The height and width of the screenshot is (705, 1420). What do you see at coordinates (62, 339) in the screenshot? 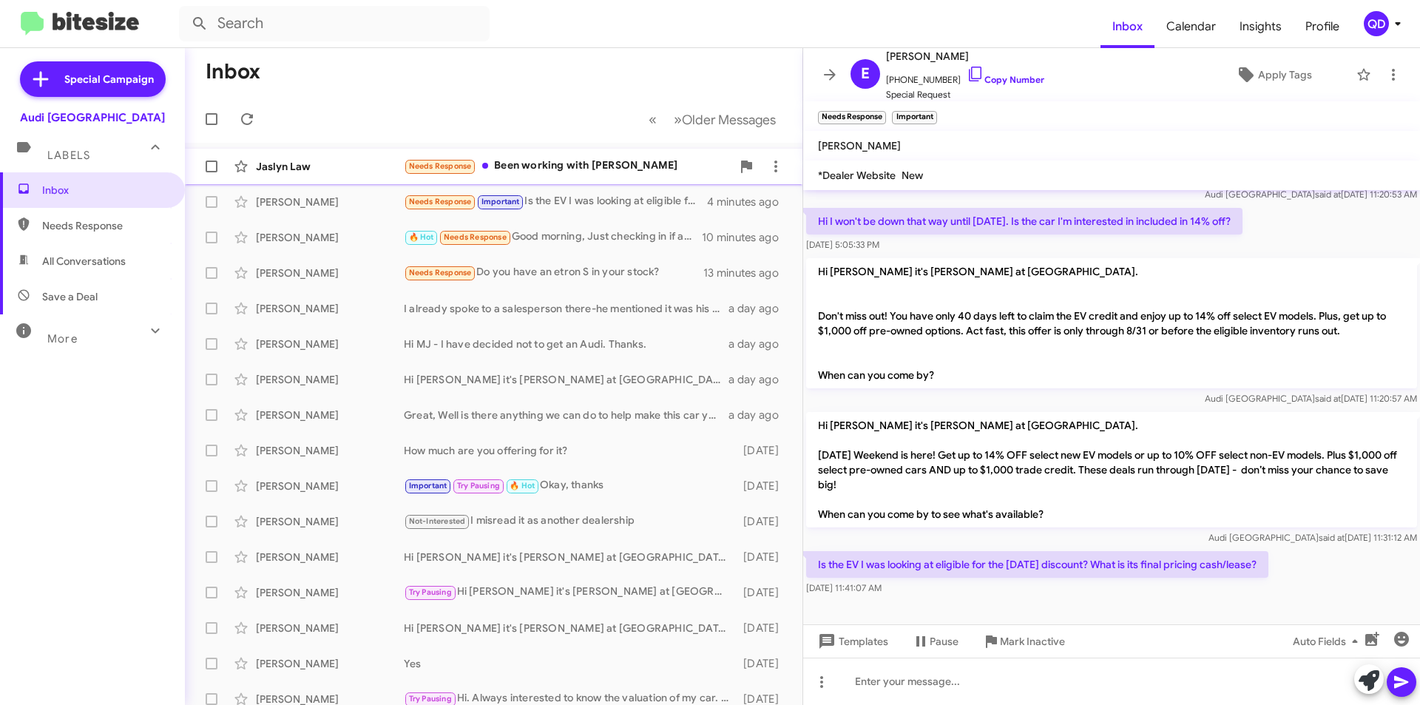
I see `span: More` at bounding box center [62, 339].